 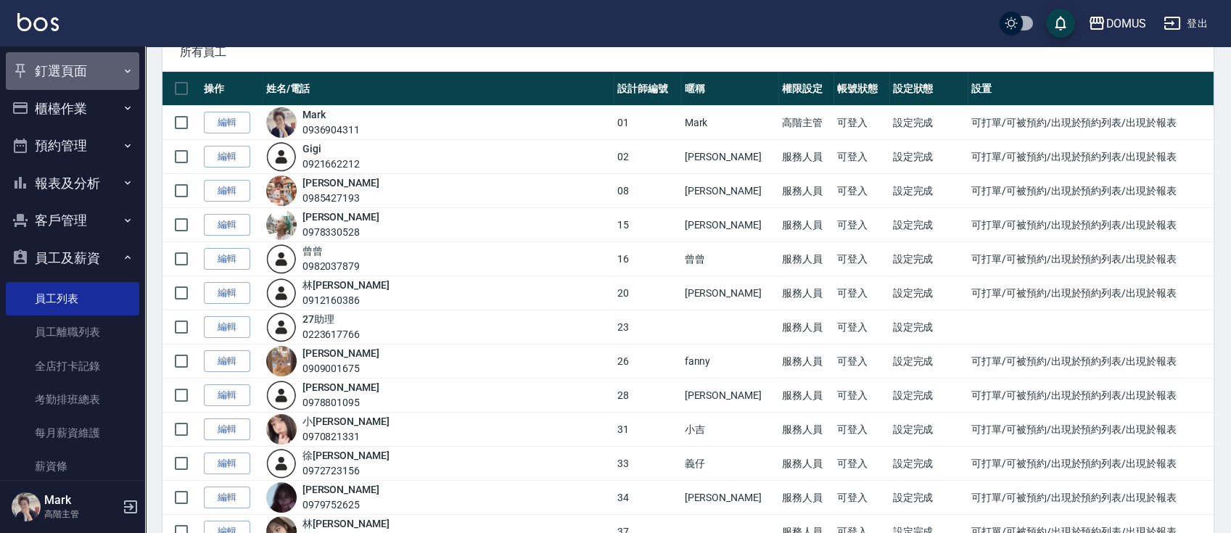 I want to click on div: 0978330528, so click(x=341, y=232).